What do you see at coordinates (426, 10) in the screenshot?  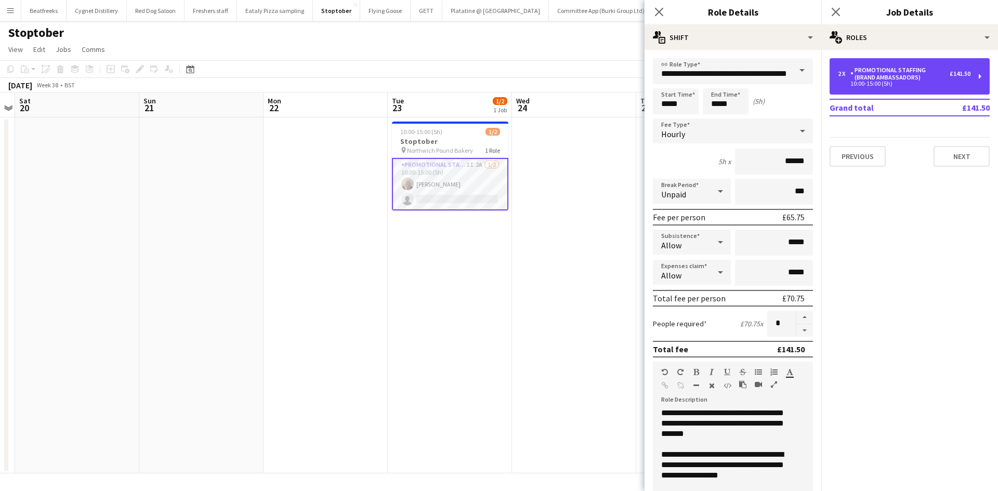 I see `button: GETT` at bounding box center [426, 10].